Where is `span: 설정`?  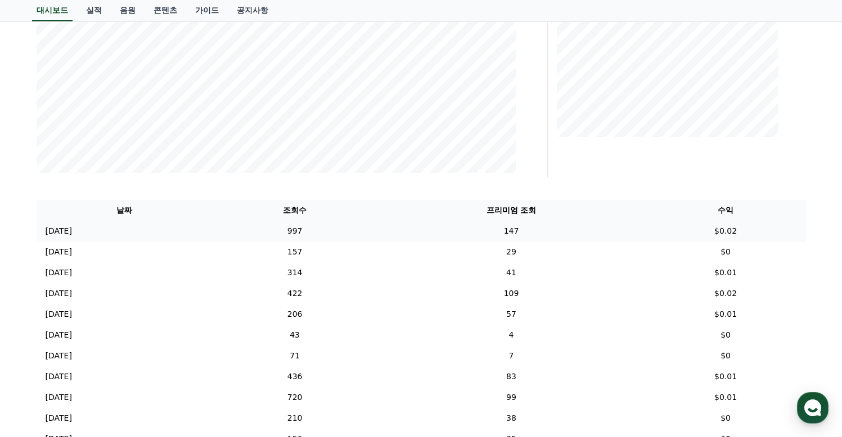
span: 설정 is located at coordinates (180, 365).